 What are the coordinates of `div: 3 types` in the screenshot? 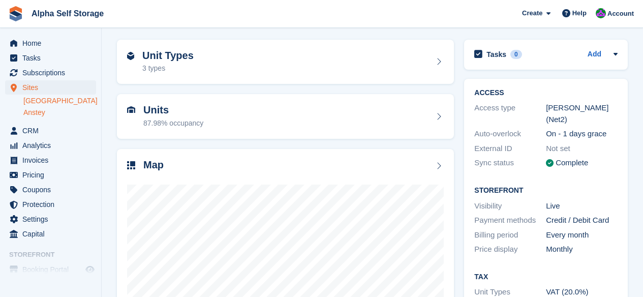 It's located at (168, 68).